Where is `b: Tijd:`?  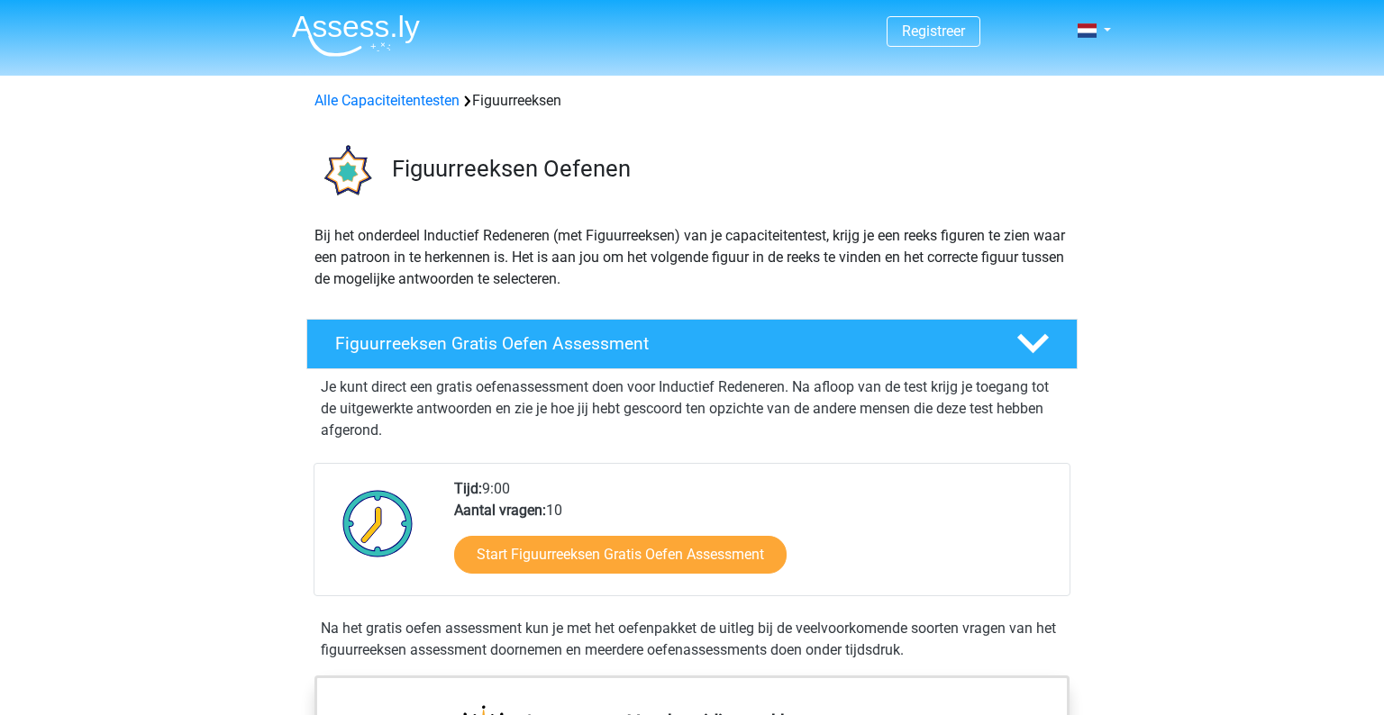
b: Tijd: is located at coordinates (467, 488).